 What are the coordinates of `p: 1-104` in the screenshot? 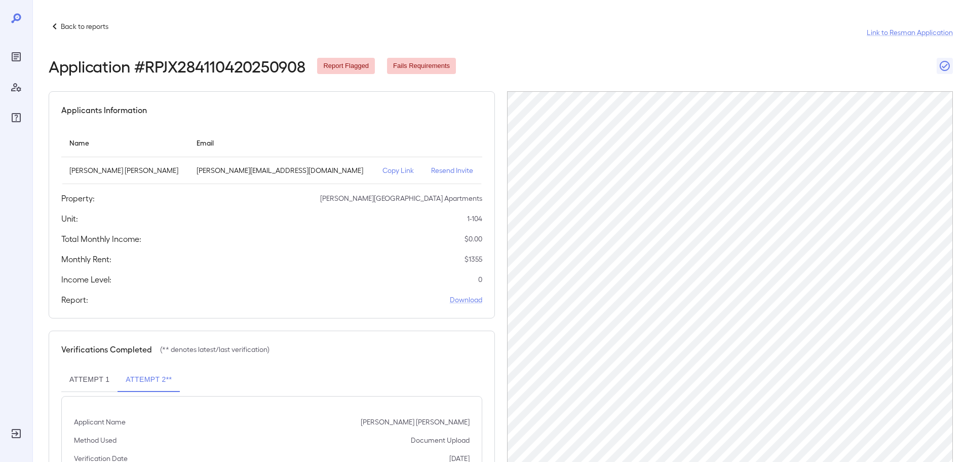 It's located at (475, 218).